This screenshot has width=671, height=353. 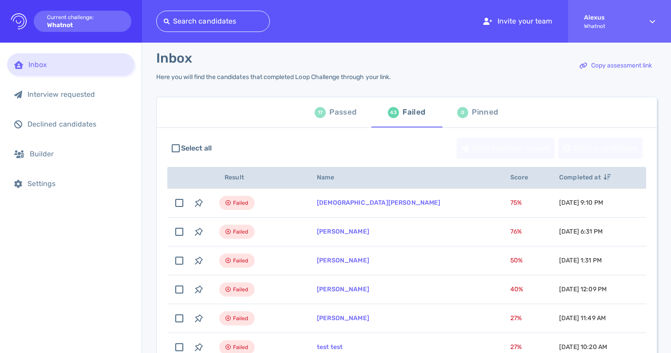 I want to click on button: Copy assessment link, so click(x=616, y=66).